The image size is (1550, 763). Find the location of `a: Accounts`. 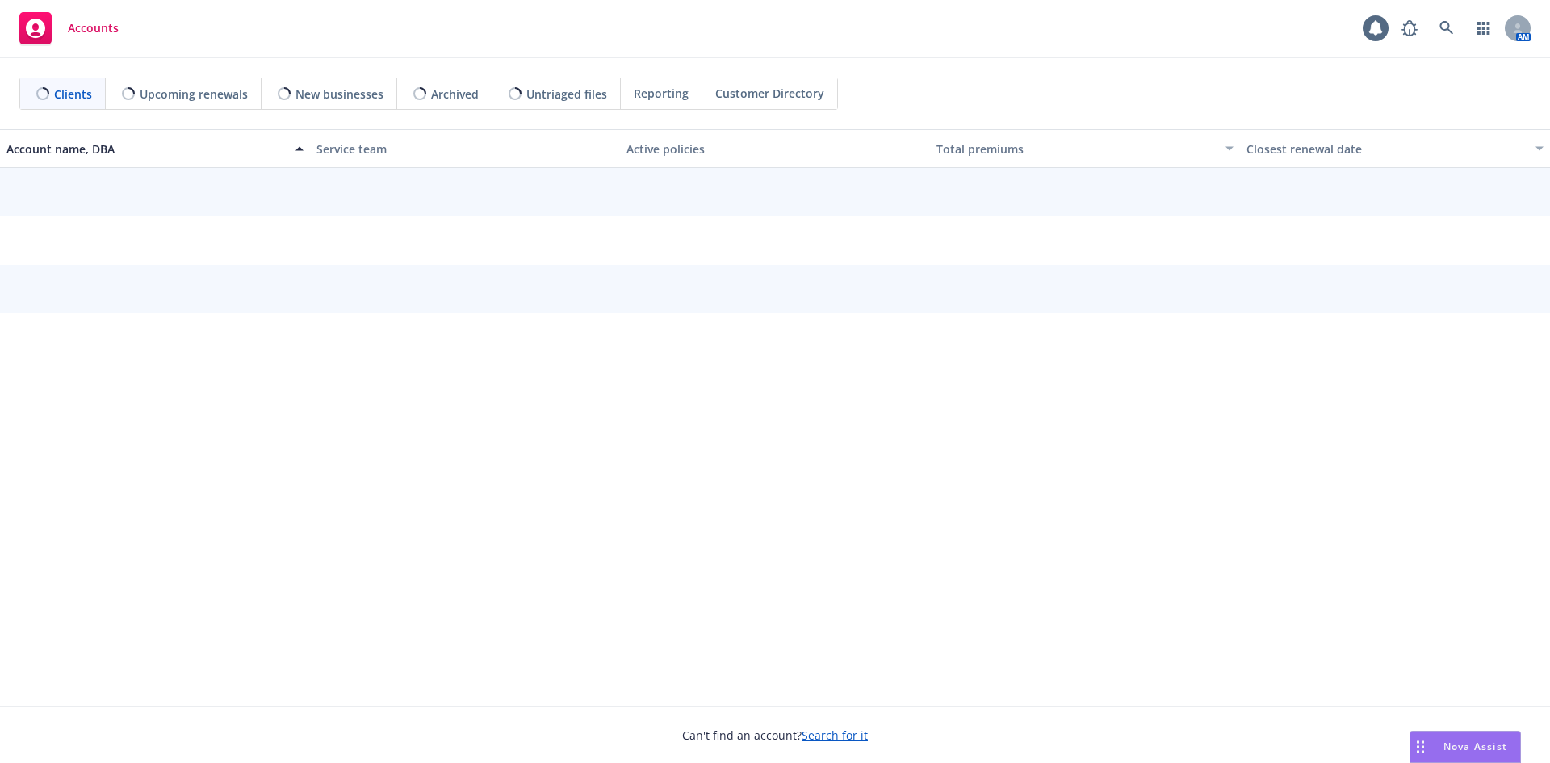

a: Accounts is located at coordinates (69, 28).